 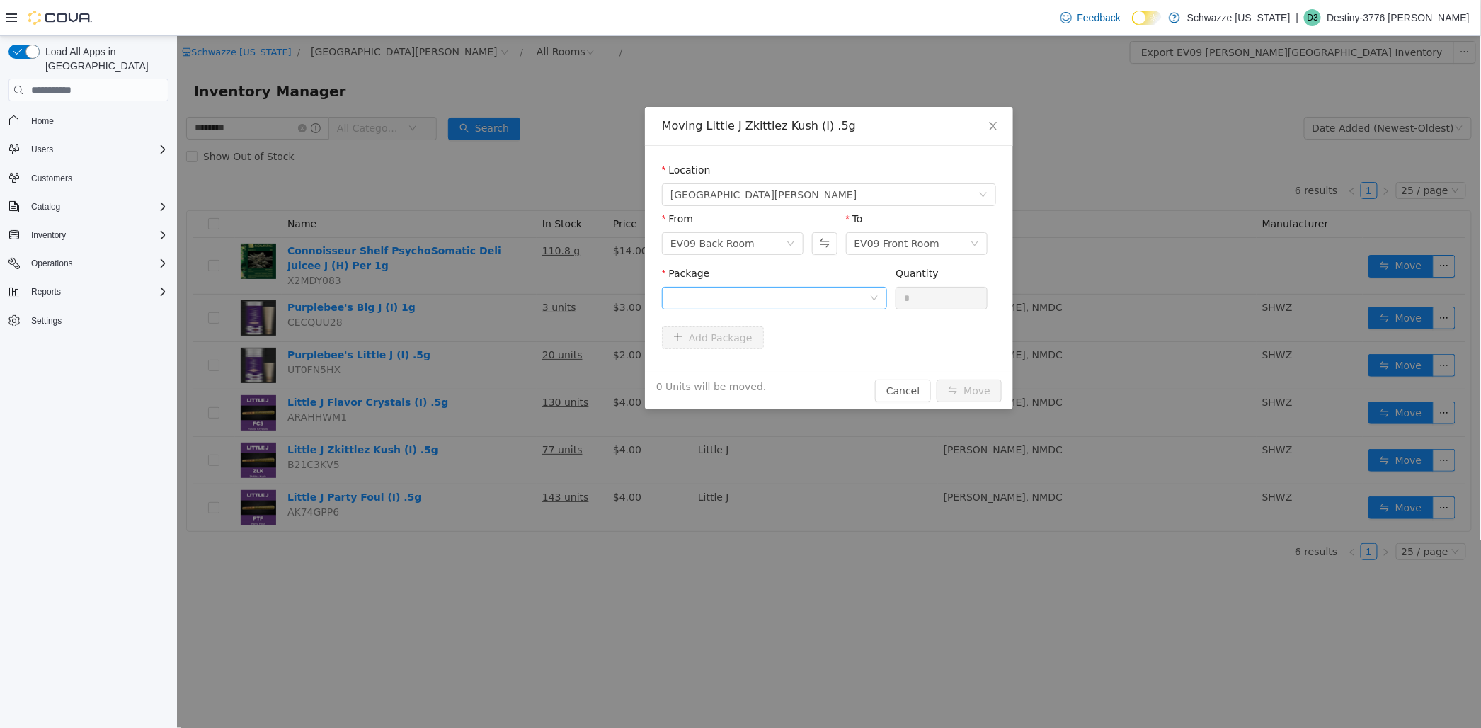 What do you see at coordinates (677, 183) in the screenshot?
I see `label: To` at bounding box center [677, 183].